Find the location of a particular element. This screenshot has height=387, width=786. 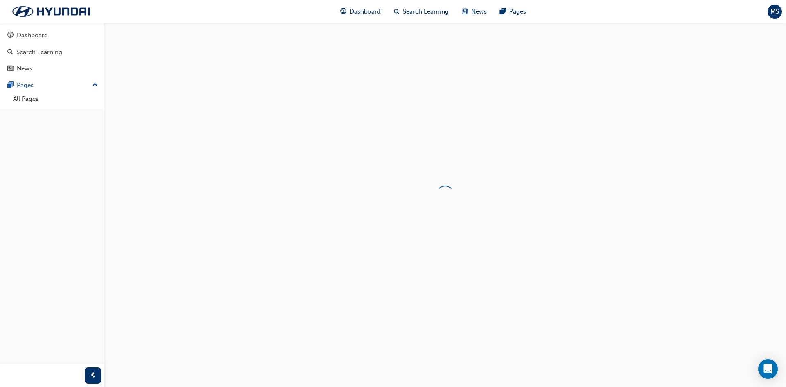

span: Search Learning is located at coordinates (426, 11).